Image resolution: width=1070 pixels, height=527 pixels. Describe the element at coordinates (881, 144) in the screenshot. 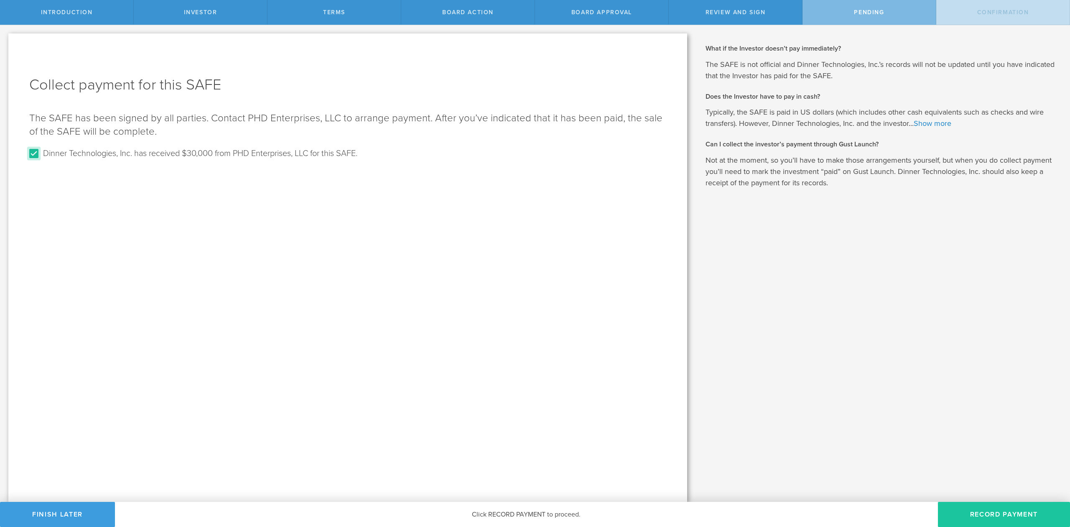

I see `h2: Can I collect the investor’s payment through Gust Launch?` at that location.